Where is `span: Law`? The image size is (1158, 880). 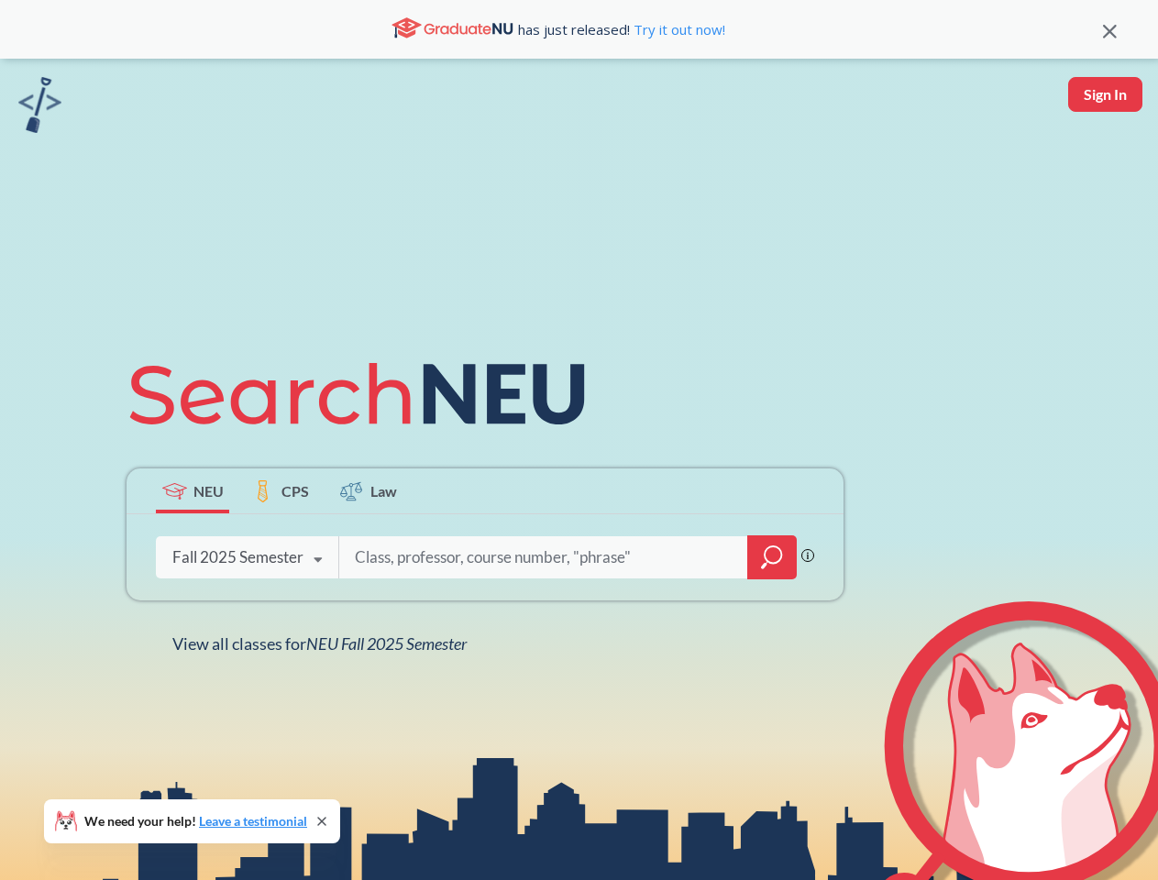 span: Law is located at coordinates (383, 491).